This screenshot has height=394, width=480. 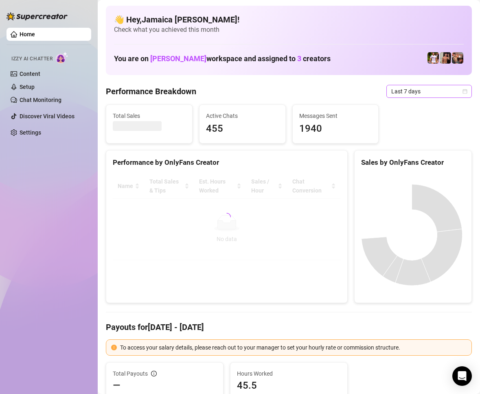 What do you see at coordinates (40, 100) in the screenshot?
I see `a: Chat Monitoring` at bounding box center [40, 100].